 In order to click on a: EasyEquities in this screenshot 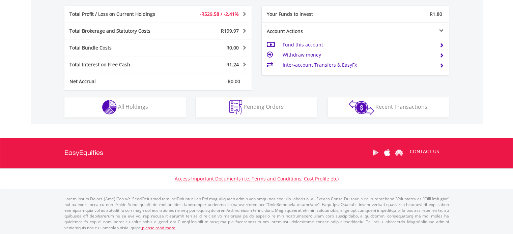, I will do `click(84, 153)`.